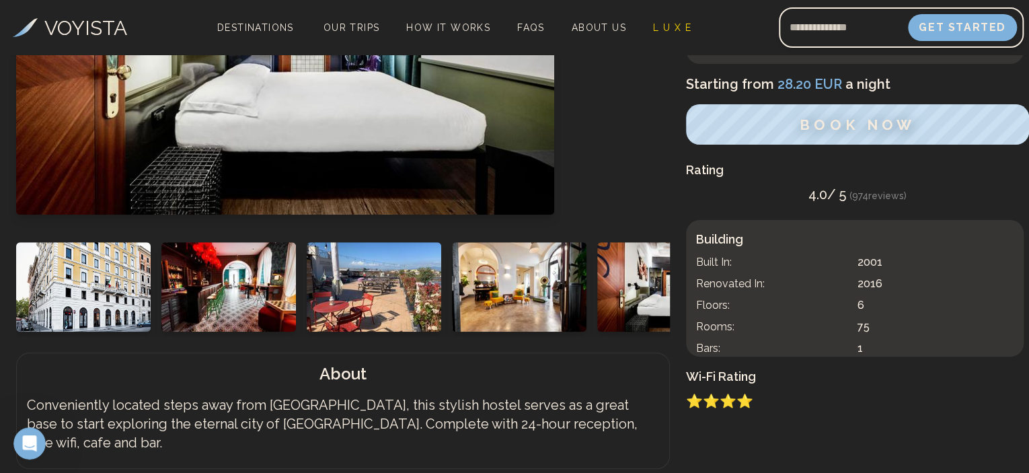  Describe the element at coordinates (857, 194) in the screenshot. I see `p: 4.0 / 5` at that location.